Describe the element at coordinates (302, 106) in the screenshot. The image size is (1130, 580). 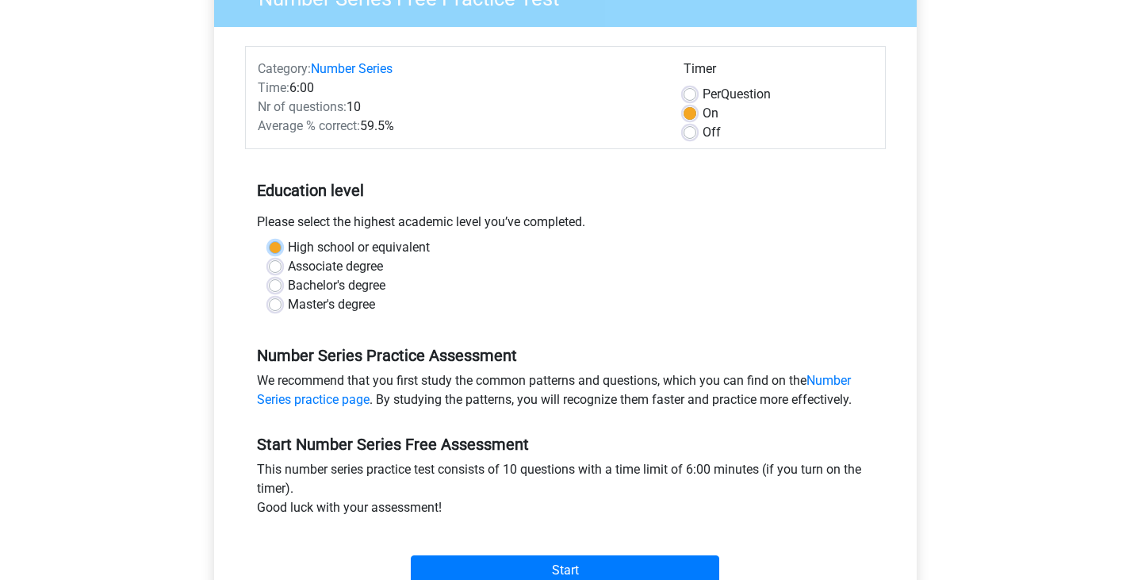
I see `span: Nr of questions:` at that location.